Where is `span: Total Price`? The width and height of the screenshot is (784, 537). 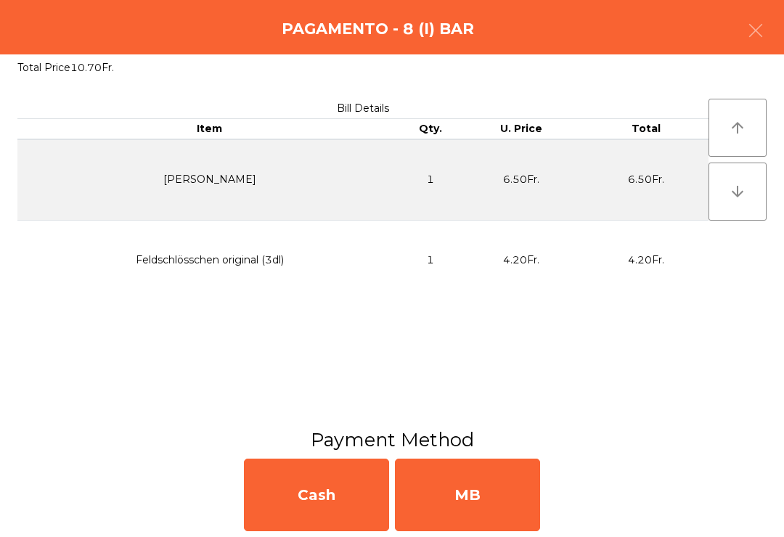
span: Total Price is located at coordinates (44, 67).